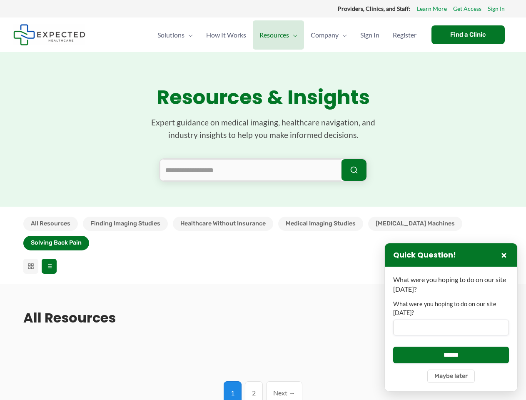 The image size is (526, 400). I want to click on a: How It Works, so click(226, 35).